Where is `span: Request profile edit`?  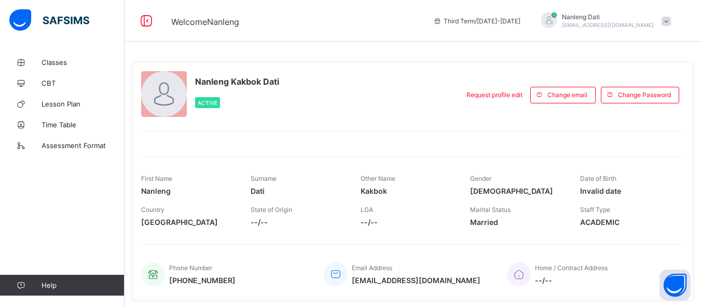 span: Request profile edit is located at coordinates (494, 94).